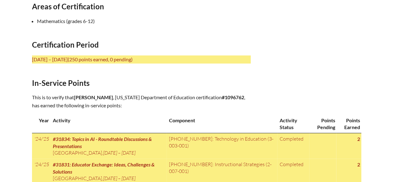 This screenshot has height=182, width=393. I want to click on h2: Areas of Certification, so click(141, 6).